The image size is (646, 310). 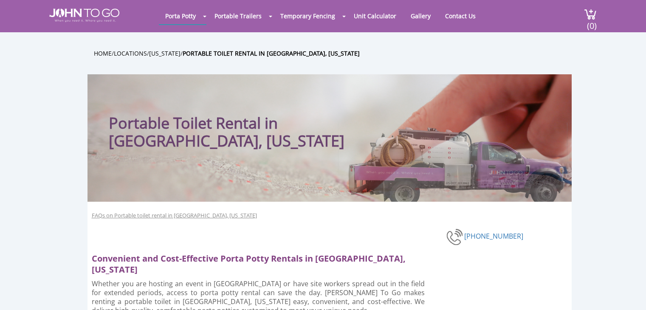 I want to click on a: Unit Calculator, so click(x=375, y=16).